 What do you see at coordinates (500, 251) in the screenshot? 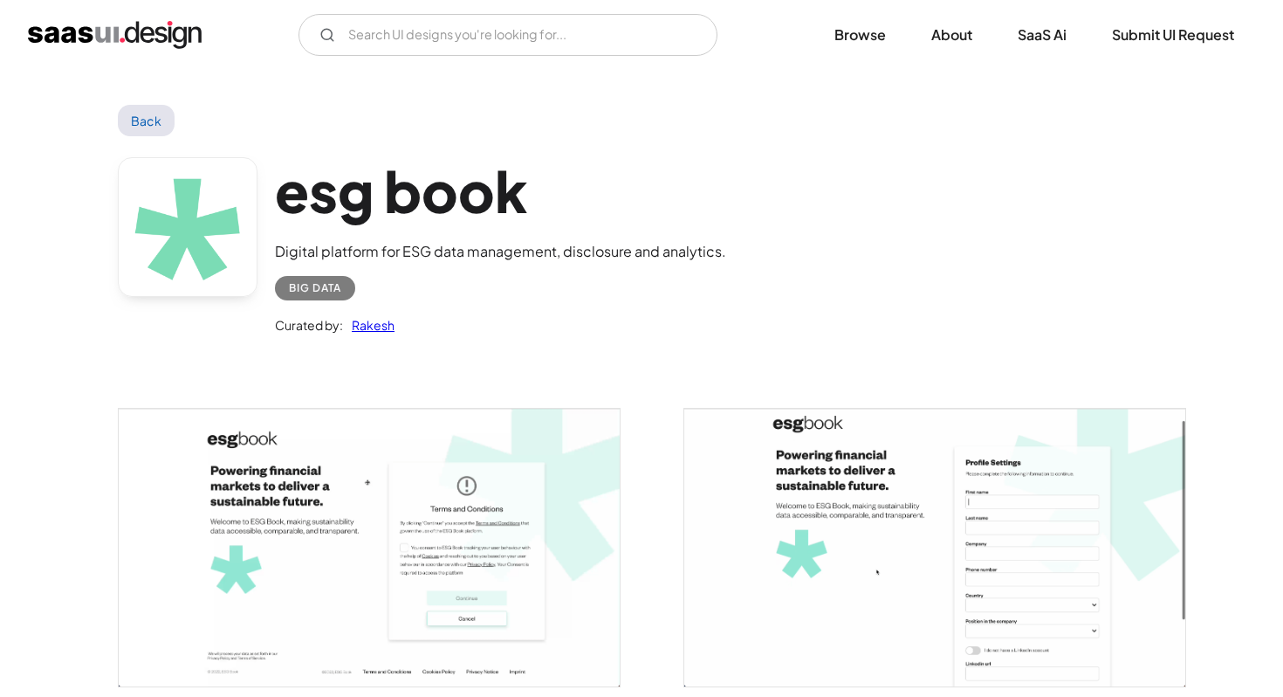
I see `div: Digital platform for ESG data management, disclosure and analytics.` at bounding box center [500, 251].